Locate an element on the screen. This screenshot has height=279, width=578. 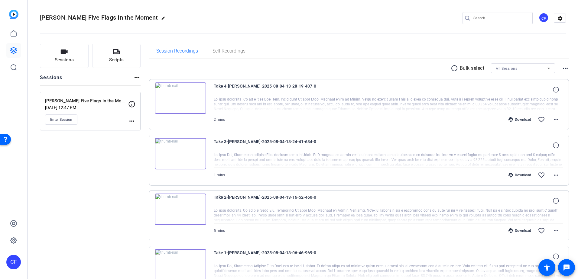
mat-icon: edit is located at coordinates (165, 20).